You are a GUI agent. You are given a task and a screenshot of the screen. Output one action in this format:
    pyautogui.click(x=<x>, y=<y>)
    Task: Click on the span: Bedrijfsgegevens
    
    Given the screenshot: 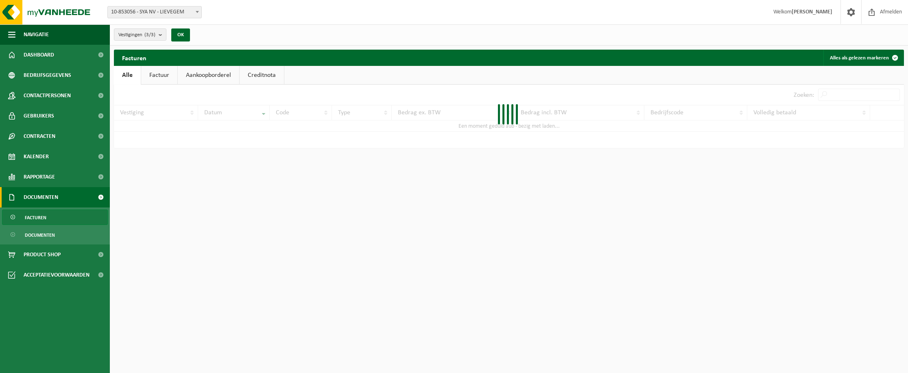 What is the action you would take?
    pyautogui.click(x=47, y=75)
    